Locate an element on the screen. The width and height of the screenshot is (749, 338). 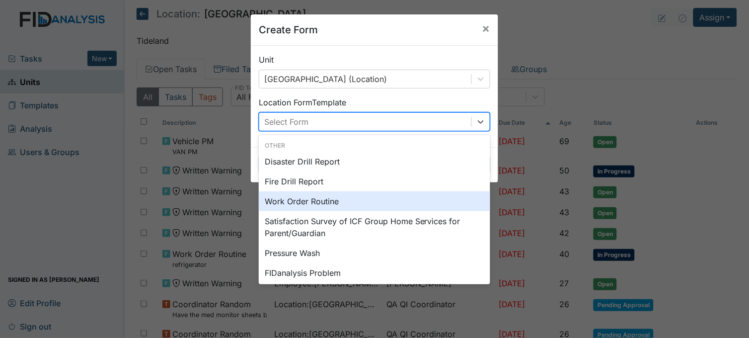
div: Pressure Wash is located at coordinates (374, 253).